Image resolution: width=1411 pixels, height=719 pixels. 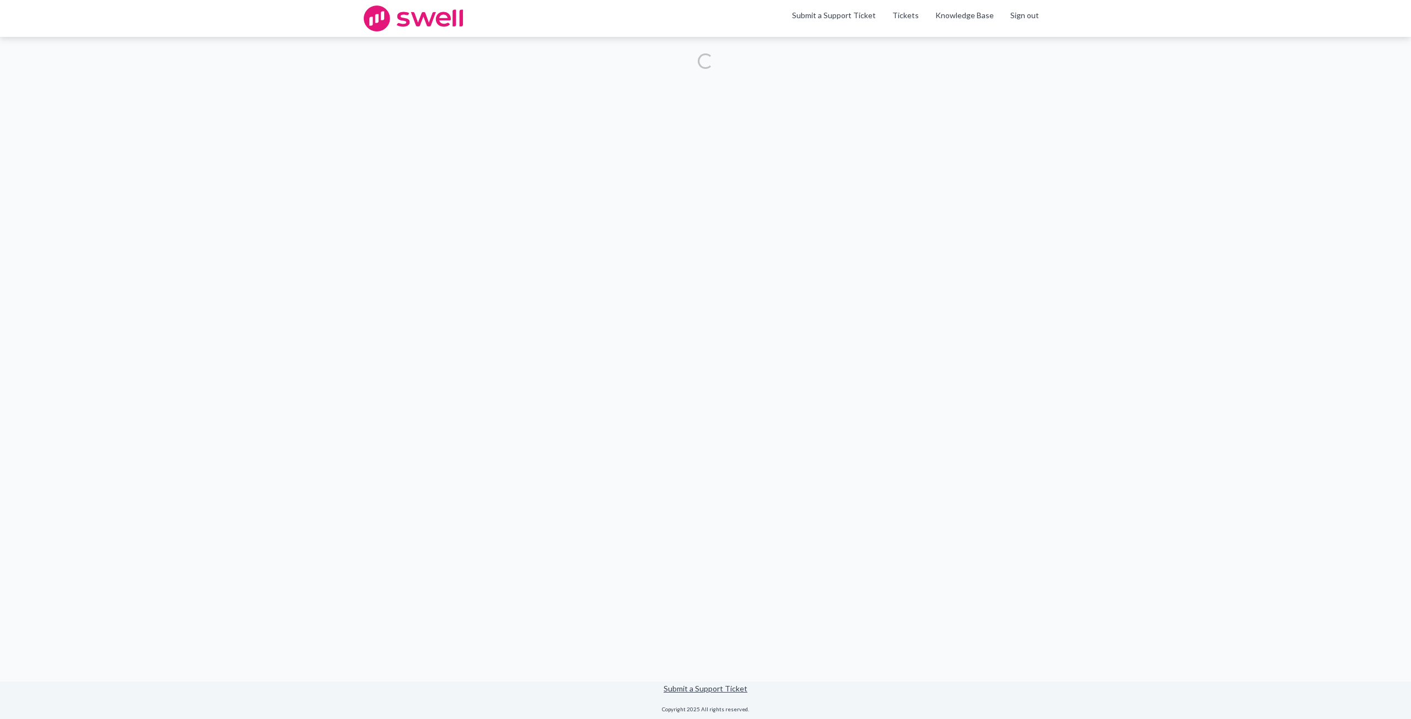 What do you see at coordinates (1025, 15) in the screenshot?
I see `a: Sign out` at bounding box center [1025, 15].